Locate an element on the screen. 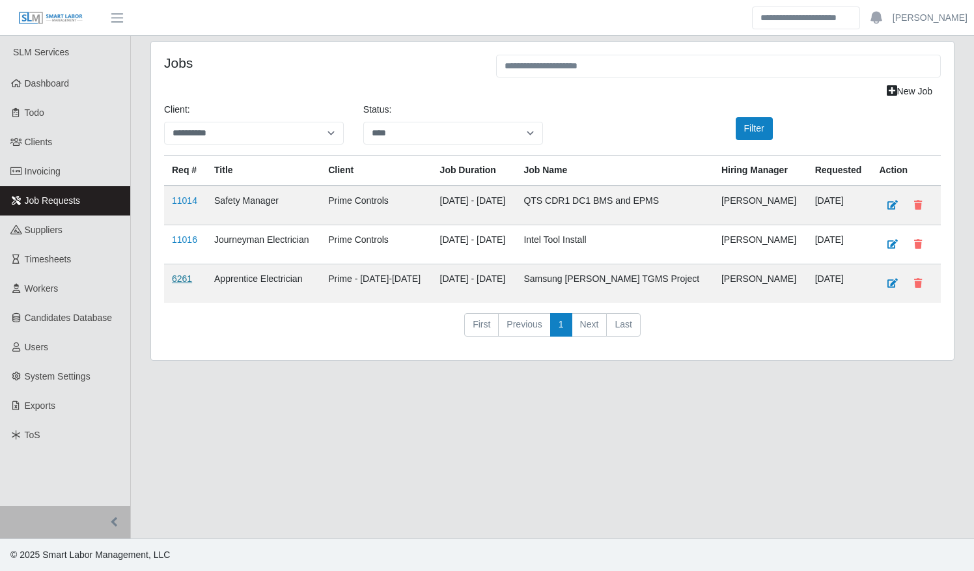 This screenshot has height=571, width=974. span: Suppliers is located at coordinates (44, 230).